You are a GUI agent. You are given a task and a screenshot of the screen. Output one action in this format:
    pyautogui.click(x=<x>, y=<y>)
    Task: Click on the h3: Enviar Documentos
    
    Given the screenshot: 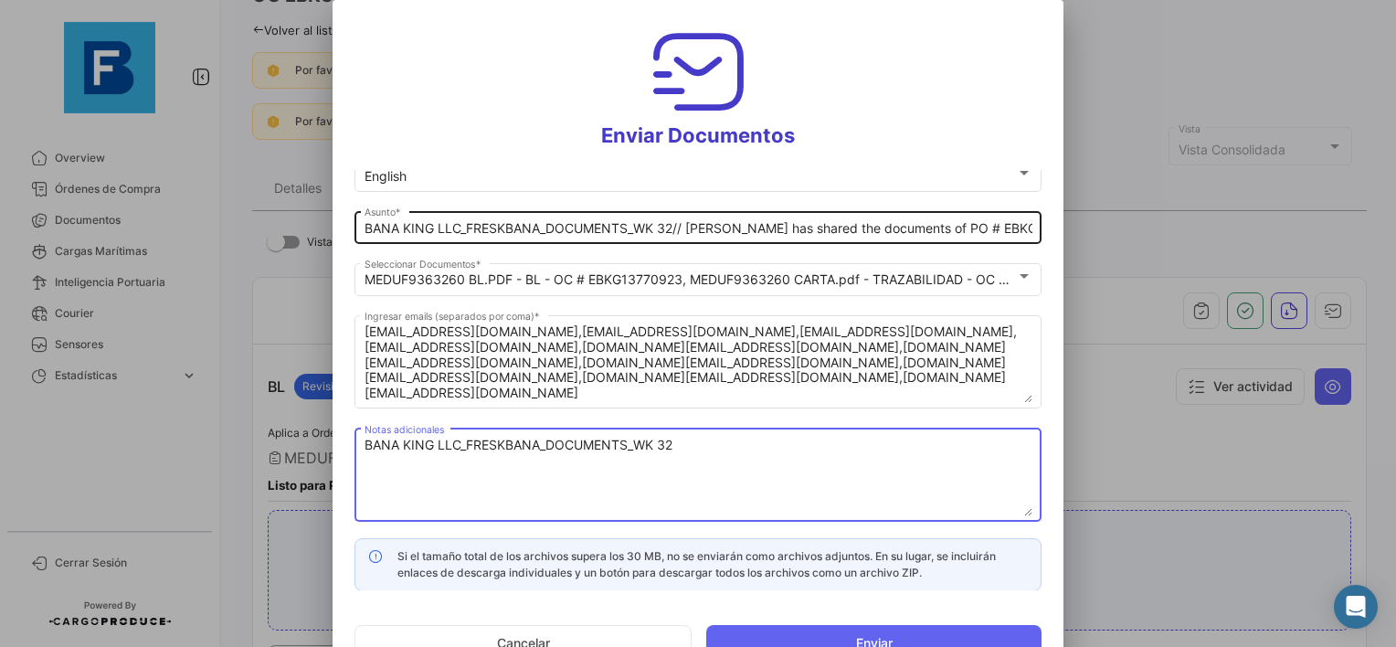 What is the action you would take?
    pyautogui.click(x=698, y=85)
    